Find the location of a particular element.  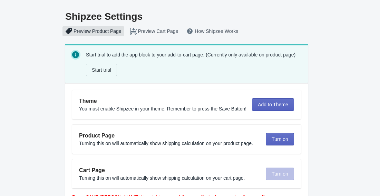

h2: Cart Page is located at coordinates (170, 170).